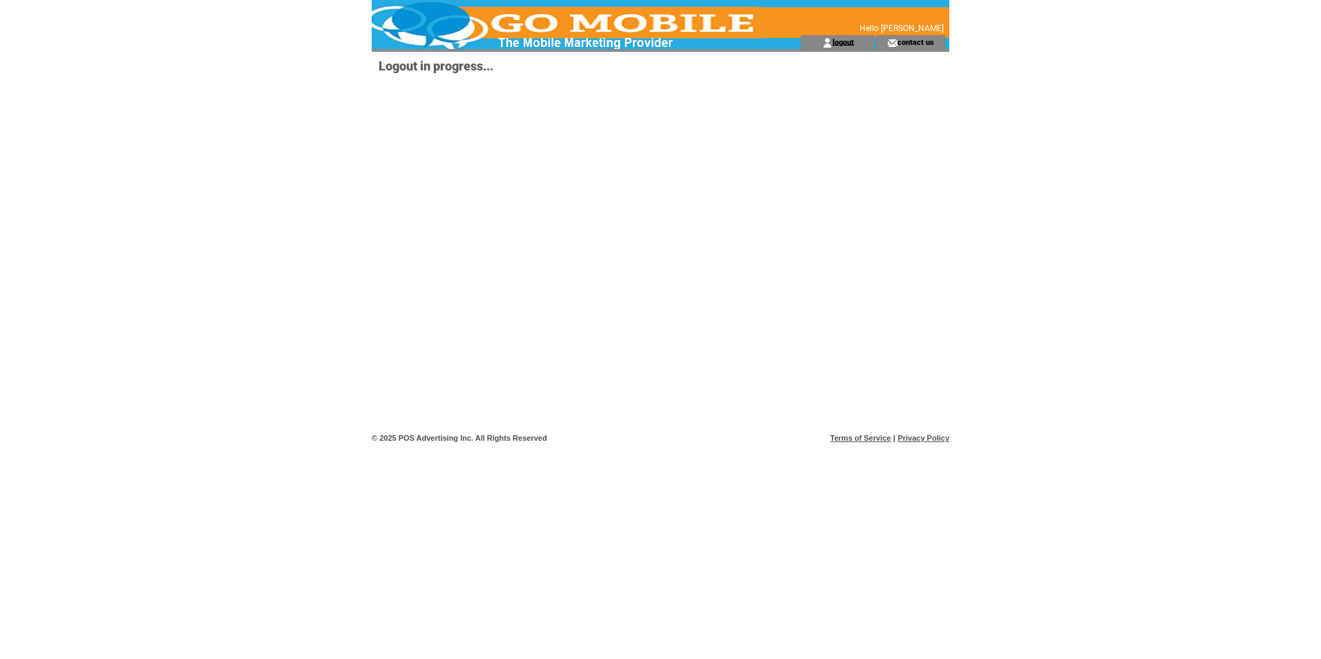 The height and width of the screenshot is (659, 1321). What do you see at coordinates (843, 41) in the screenshot?
I see `a: logout` at bounding box center [843, 41].